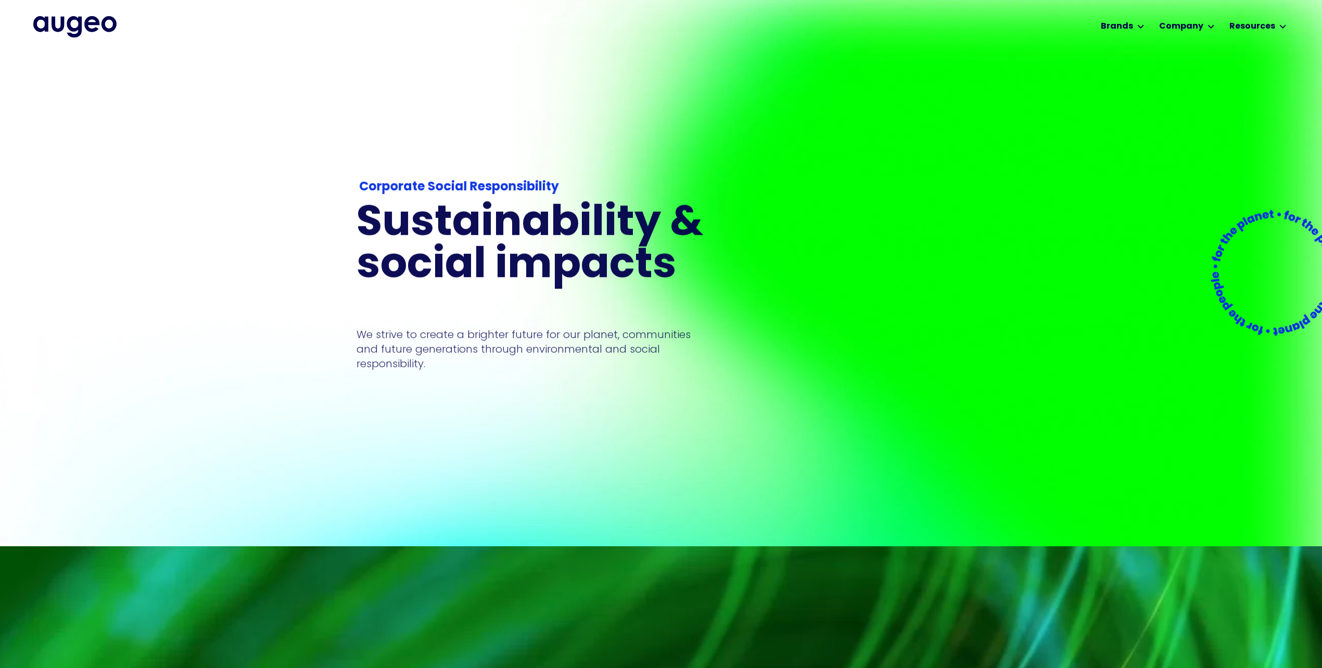  I want to click on h1: Sustainability & social impacts, so click(581, 246).